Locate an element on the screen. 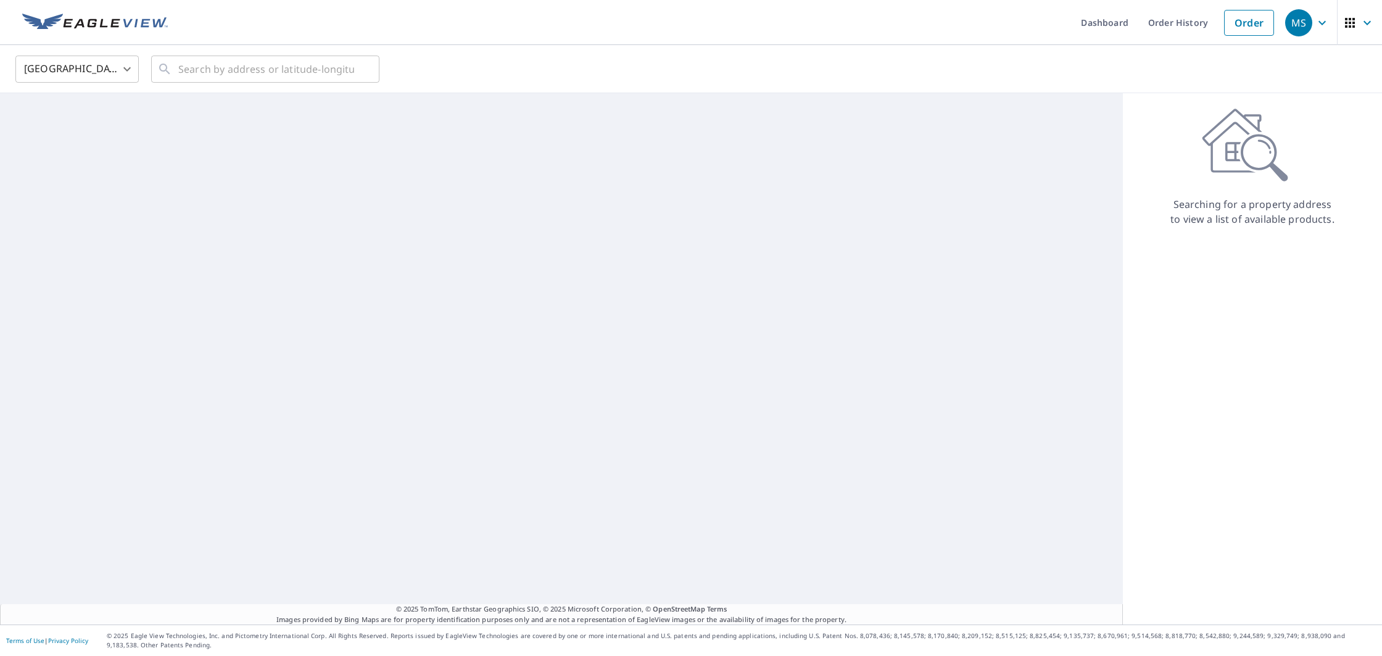 This screenshot has height=656, width=1382. a: Terms is located at coordinates (717, 608).